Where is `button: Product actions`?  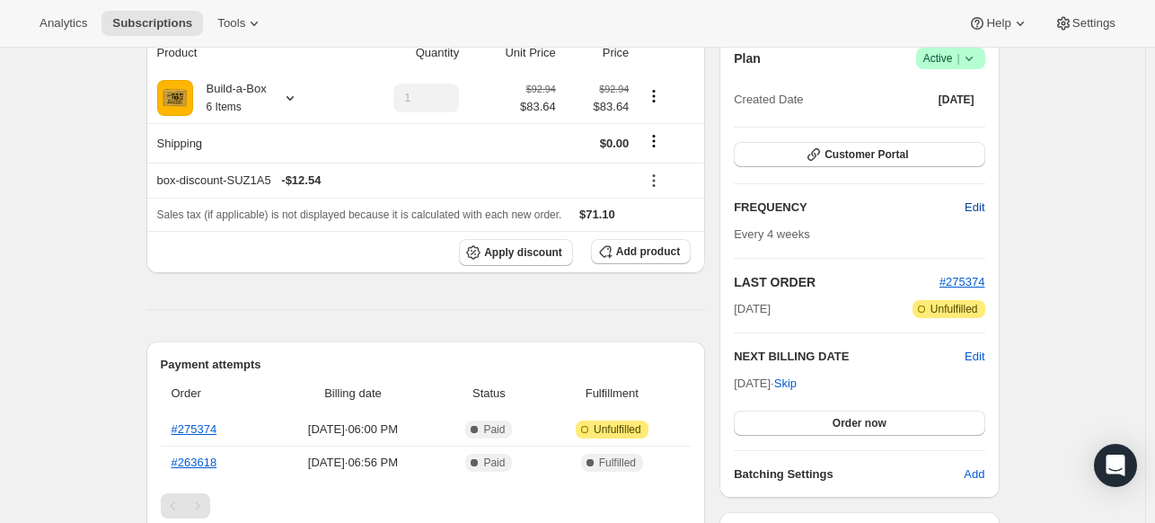
button: Product actions is located at coordinates (654, 96).